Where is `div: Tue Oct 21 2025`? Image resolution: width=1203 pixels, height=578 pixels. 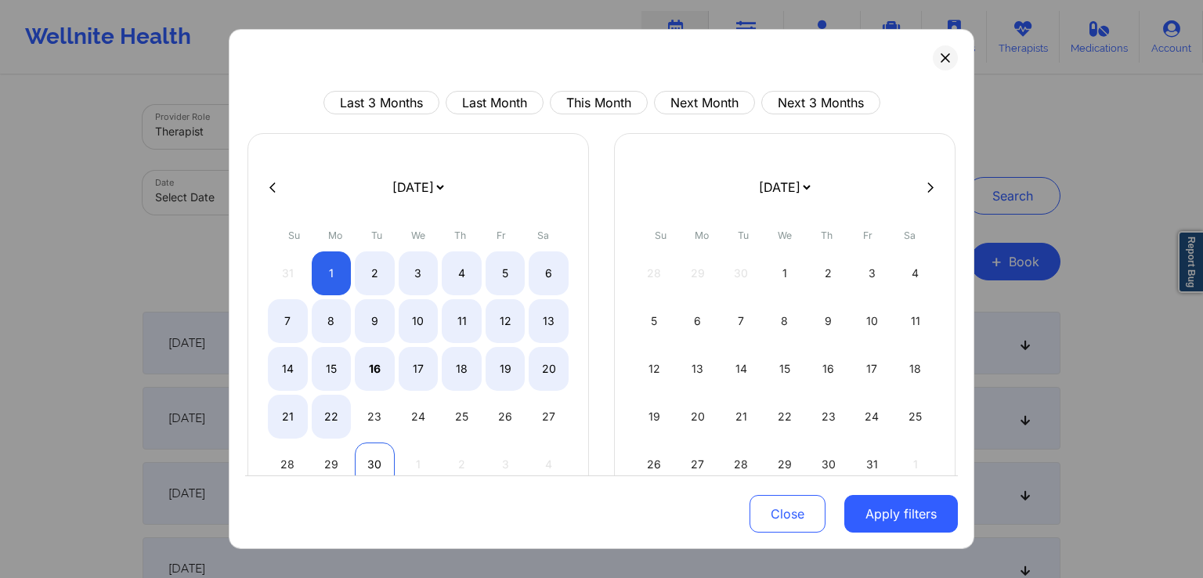 div: Tue Oct 21 2025 is located at coordinates (741, 417).